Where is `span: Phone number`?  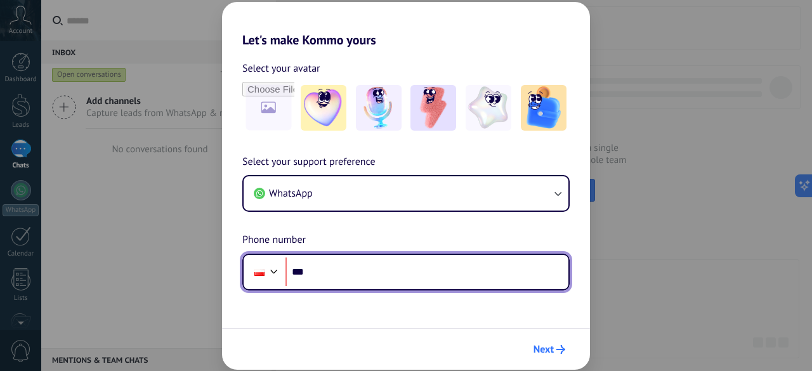 span: Phone number is located at coordinates (274, 241).